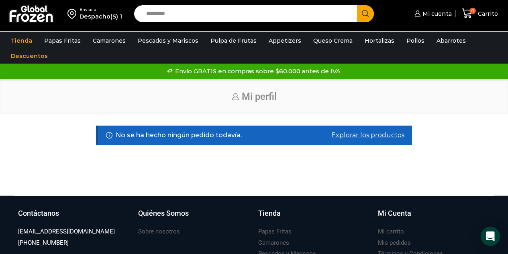 The width and height of the screenshot is (508, 254). What do you see at coordinates (254, 135) in the screenshot?
I see `div: No se ha hecho ningún pedido todavía.` at bounding box center [254, 135].